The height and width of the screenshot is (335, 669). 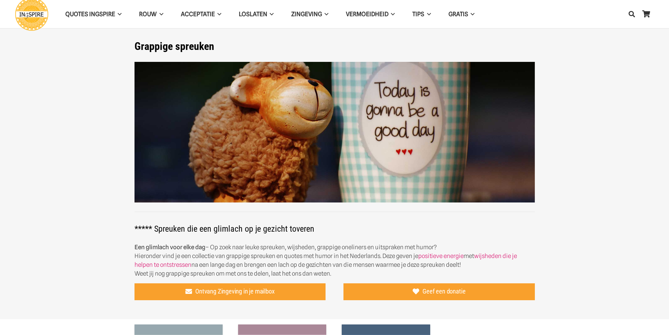 I want to click on a: Geef een donatie, so click(x=439, y=292).